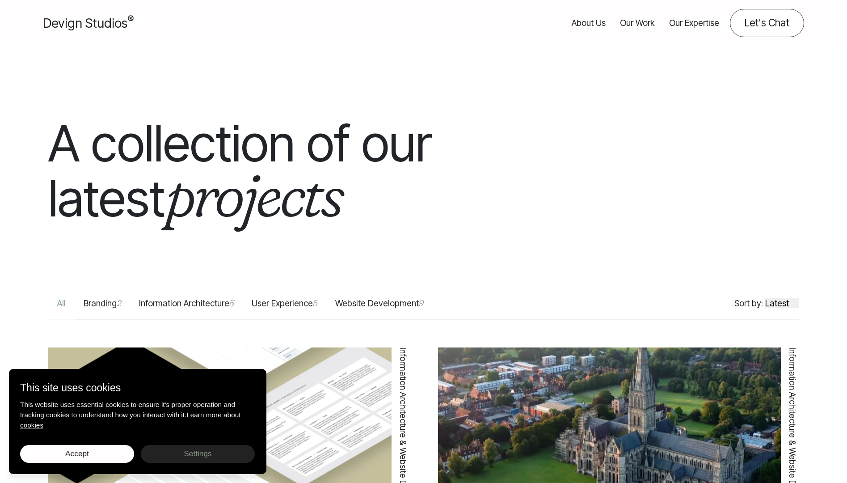 This screenshot has height=483, width=847. I want to click on span: Devign Studios, so click(88, 23).